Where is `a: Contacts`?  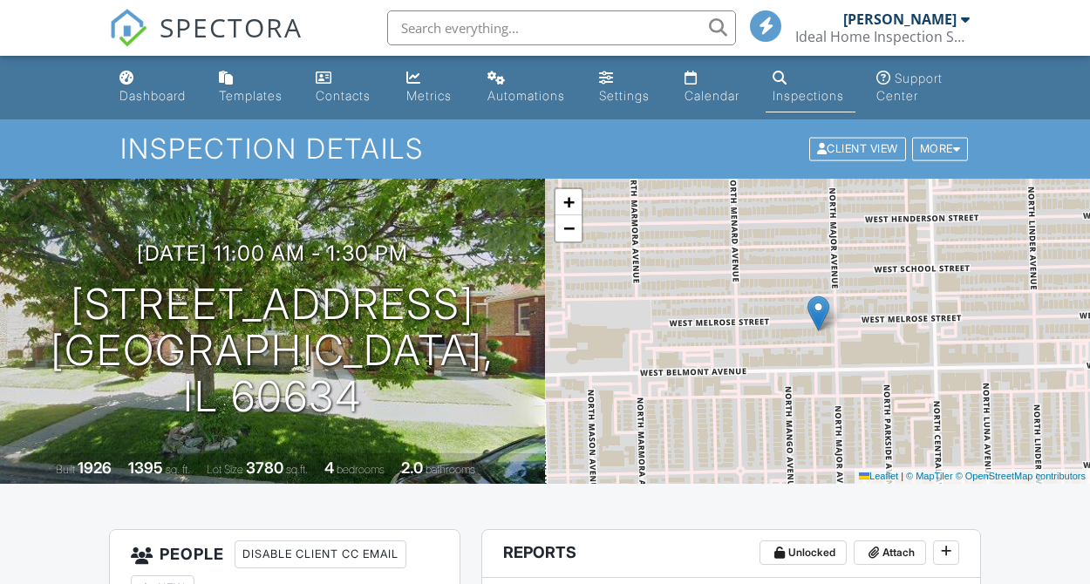
a: Contacts is located at coordinates (347, 87).